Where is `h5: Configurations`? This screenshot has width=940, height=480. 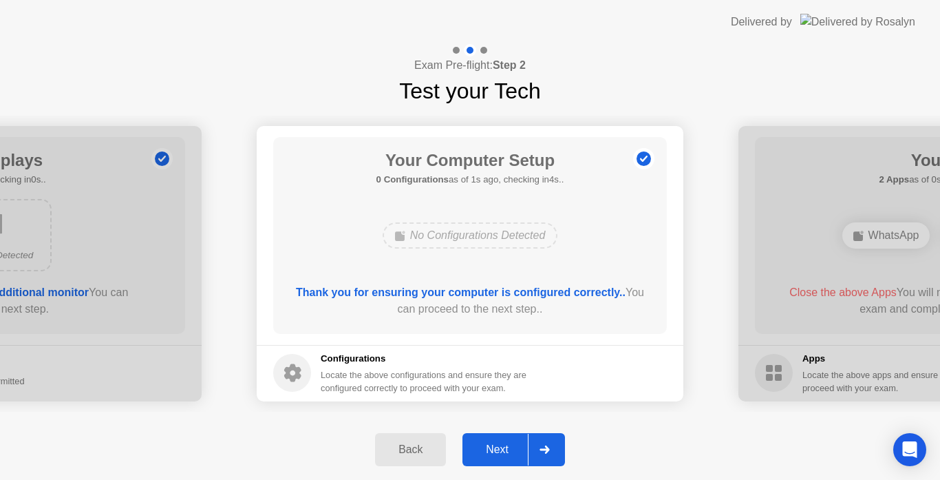
h5: Configurations is located at coordinates (424, 358).